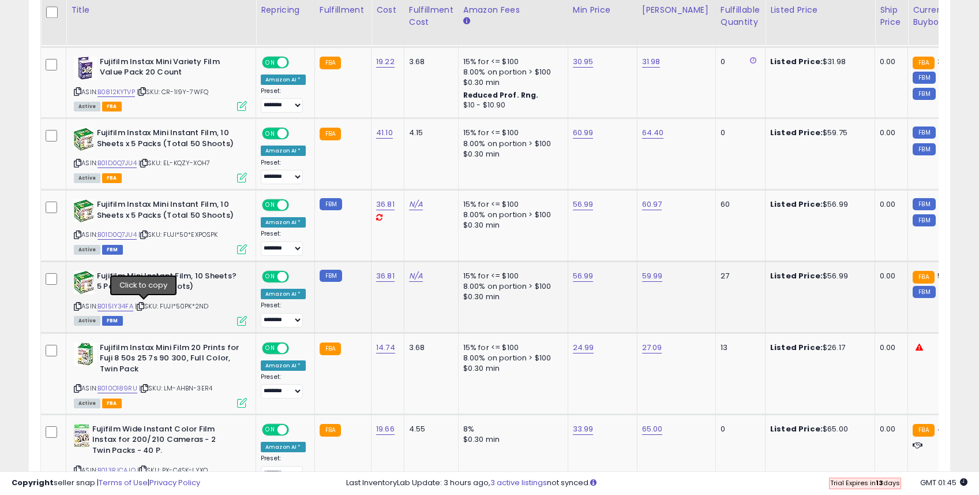 The height and width of the screenshot is (495, 979). I want to click on span: 2025-09-9 01:45 GMT, so click(944, 482).